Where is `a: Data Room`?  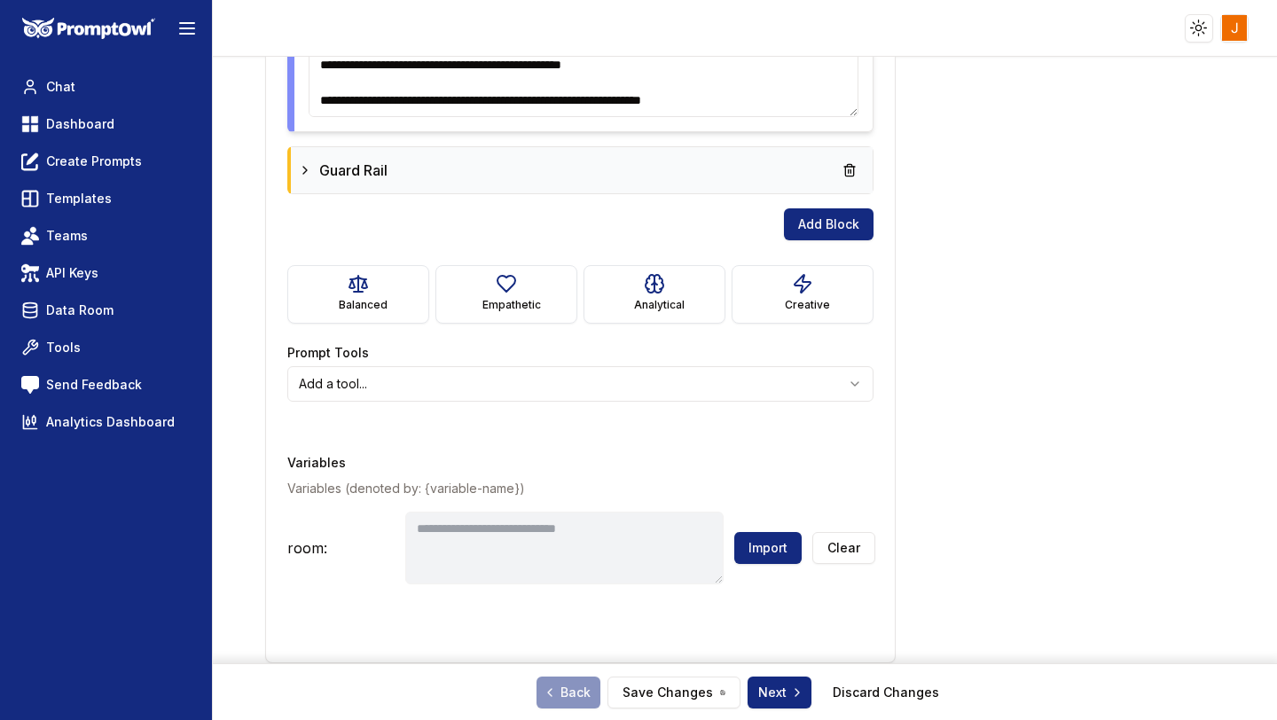
a: Data Room is located at coordinates (105, 310).